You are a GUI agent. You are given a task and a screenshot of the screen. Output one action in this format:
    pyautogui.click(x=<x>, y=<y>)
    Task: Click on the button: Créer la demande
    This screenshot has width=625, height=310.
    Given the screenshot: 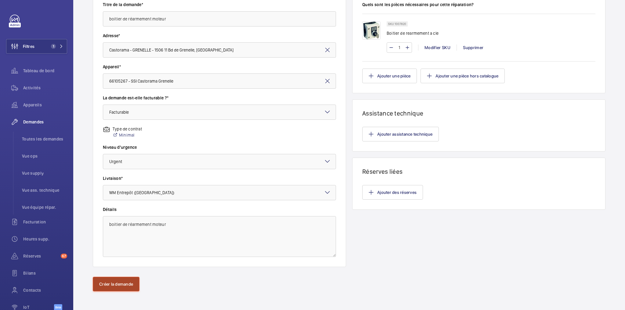 What is the action you would take?
    pyautogui.click(x=116, y=285)
    